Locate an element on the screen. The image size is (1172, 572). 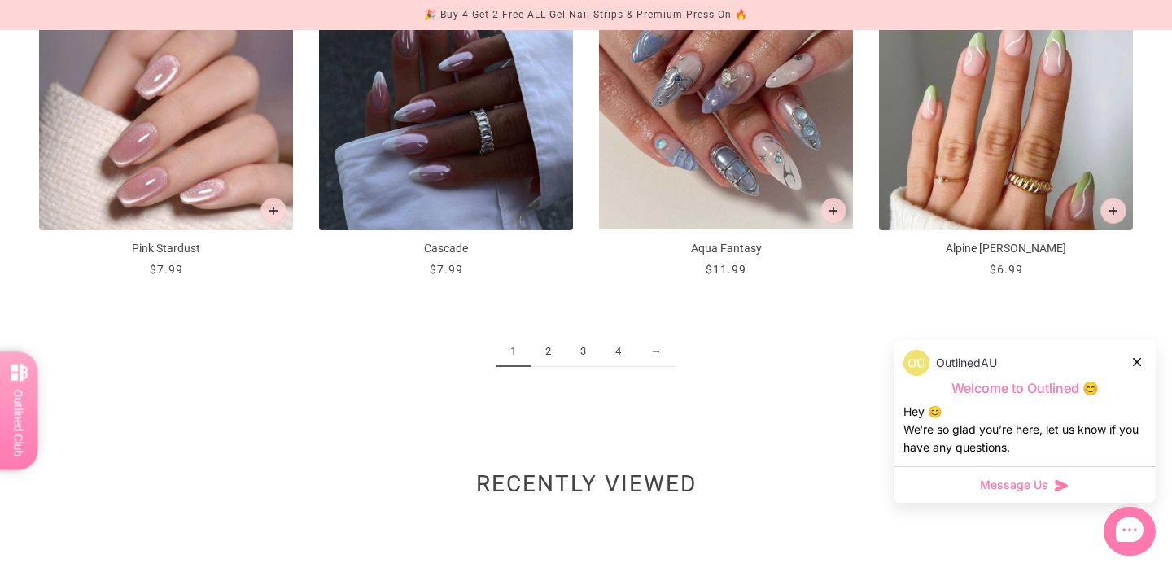
a: 4 is located at coordinates (618, 352).